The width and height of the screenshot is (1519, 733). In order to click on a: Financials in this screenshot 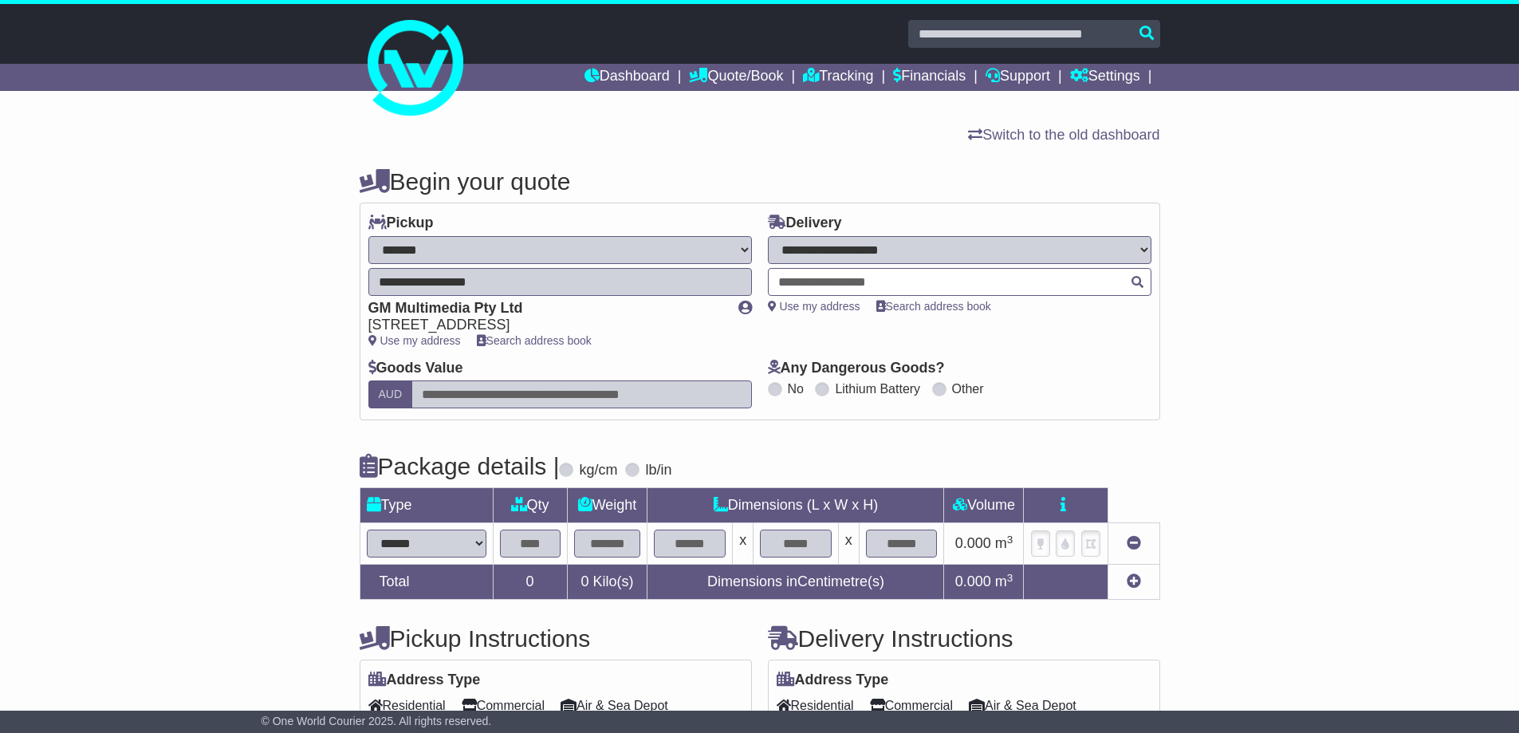, I will do `click(929, 77)`.